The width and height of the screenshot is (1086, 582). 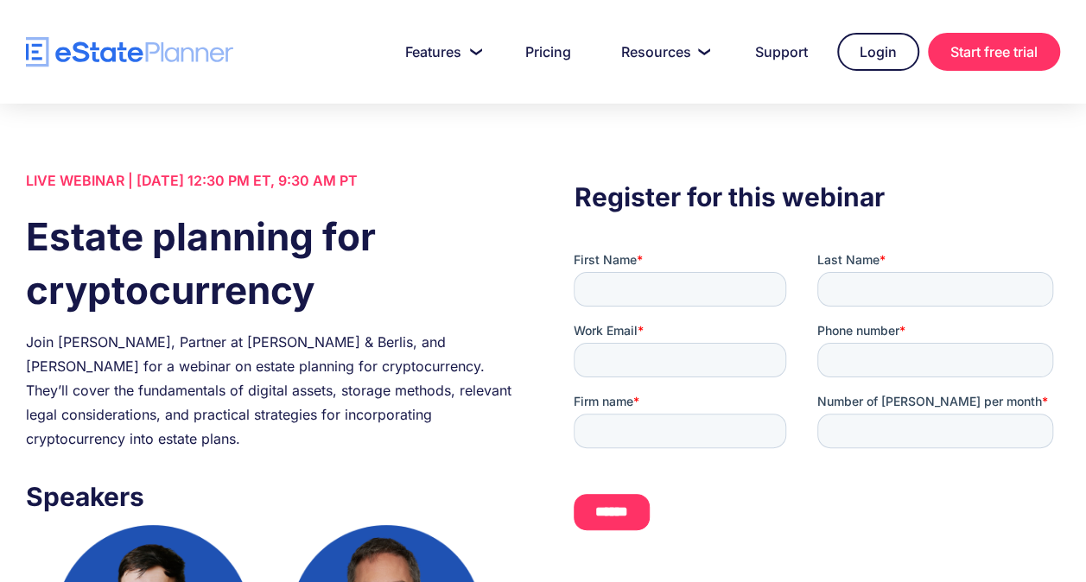 I want to click on span: Phone number, so click(x=284, y=79).